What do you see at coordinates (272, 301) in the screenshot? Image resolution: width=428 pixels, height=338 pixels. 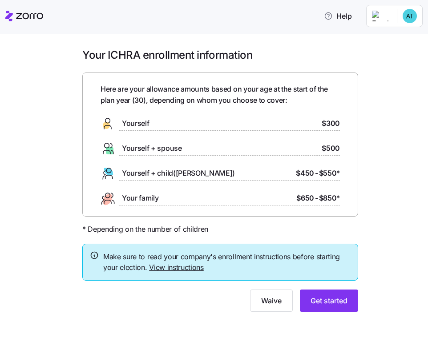 I see `span: Waive` at bounding box center [272, 301].